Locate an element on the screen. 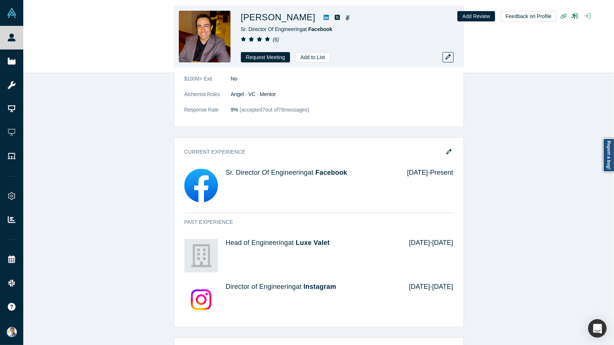 This screenshot has height=345, width=614. a: Instagram is located at coordinates (320, 287).